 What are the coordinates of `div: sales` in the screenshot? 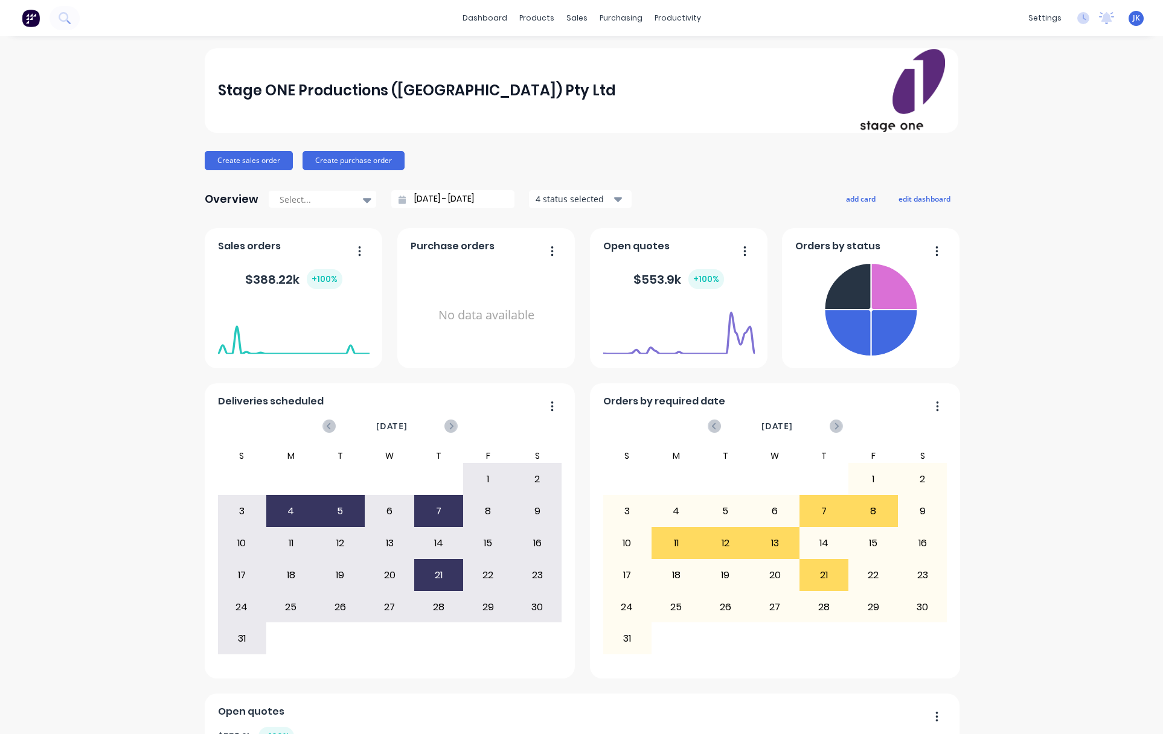 It's located at (577, 18).